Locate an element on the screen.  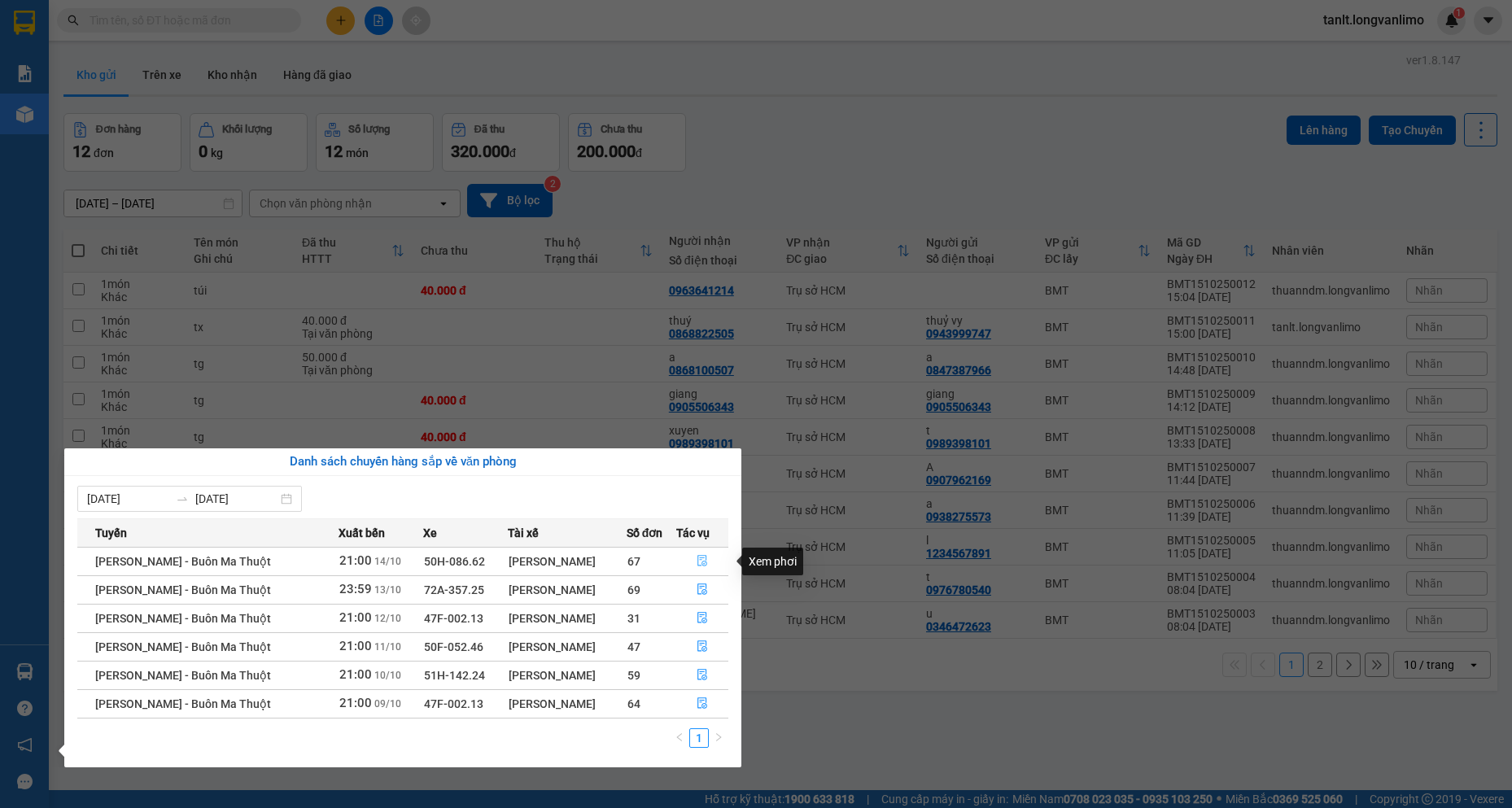
h2: VP Nhận: Trụ sở HCM is located at coordinates (239, 145).